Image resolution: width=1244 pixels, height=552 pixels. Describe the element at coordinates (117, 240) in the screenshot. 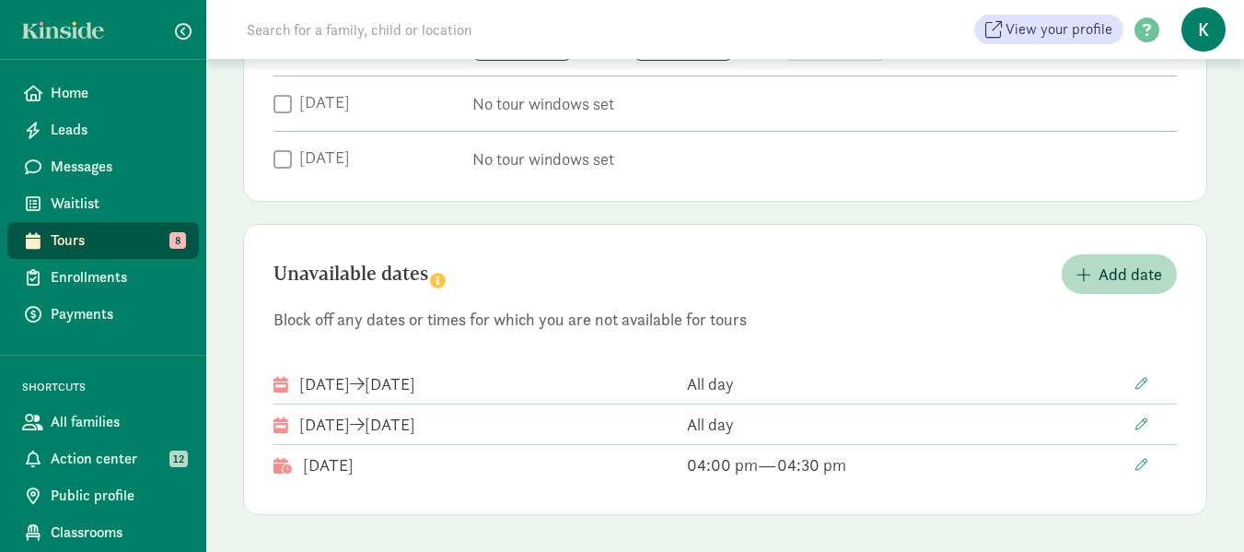

I see `span: Tours` at that location.